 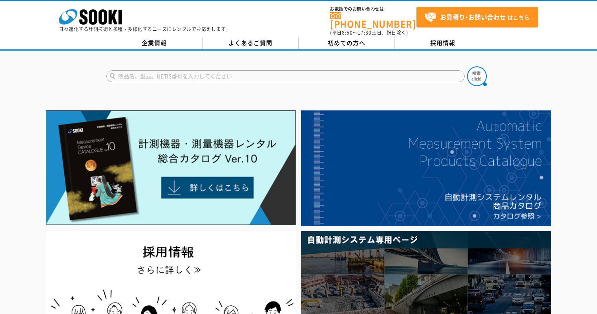 What do you see at coordinates (426, 168) in the screenshot?
I see `img: 自動計測システムカタログ` at bounding box center [426, 168].